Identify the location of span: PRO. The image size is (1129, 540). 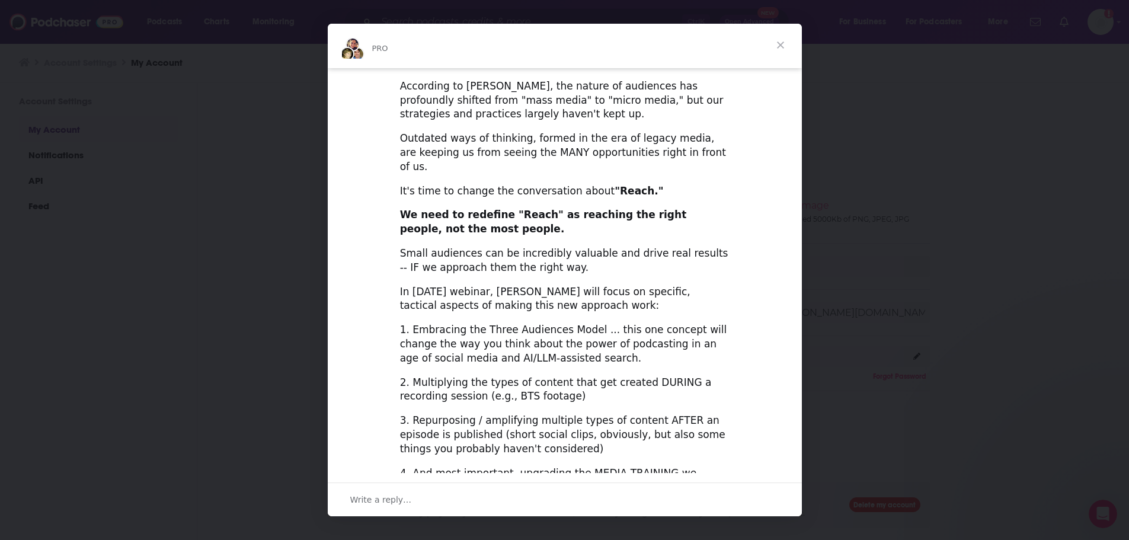
(380, 48).